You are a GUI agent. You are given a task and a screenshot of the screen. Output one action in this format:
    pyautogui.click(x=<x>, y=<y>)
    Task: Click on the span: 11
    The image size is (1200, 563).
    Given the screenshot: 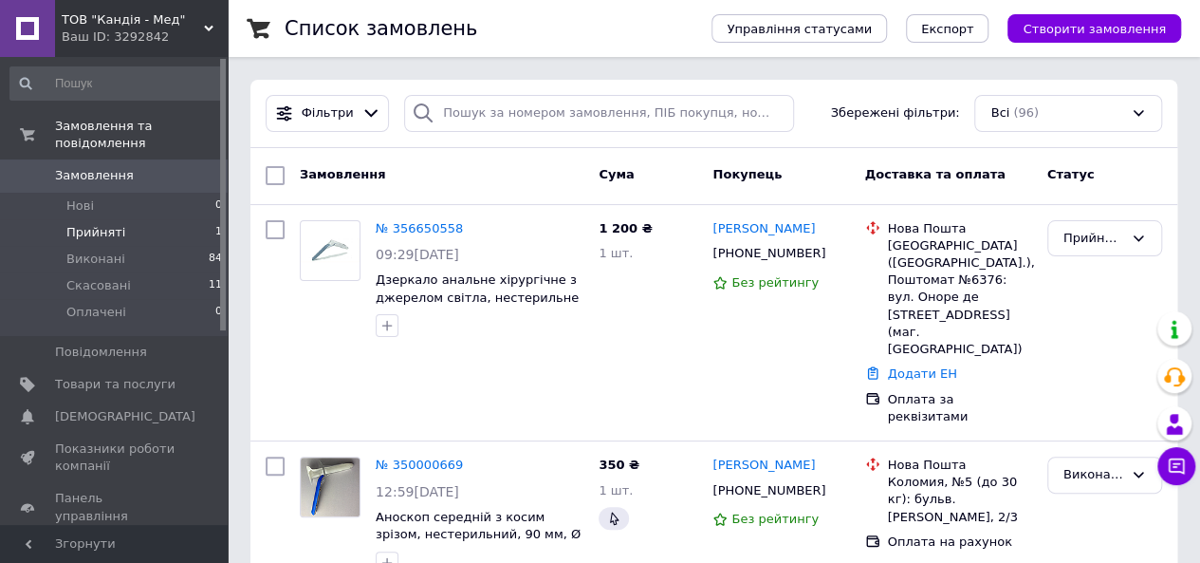 What is the action you would take?
    pyautogui.click(x=215, y=286)
    